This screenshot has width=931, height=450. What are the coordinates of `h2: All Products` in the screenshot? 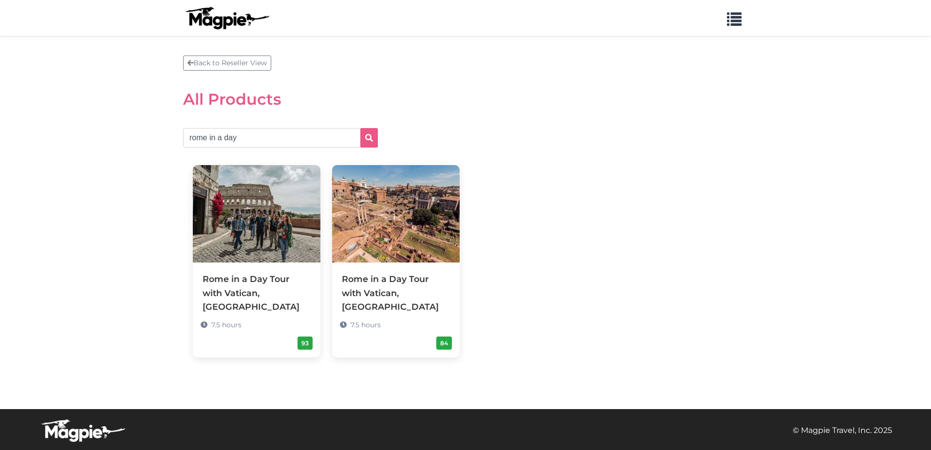 It's located at (466, 99).